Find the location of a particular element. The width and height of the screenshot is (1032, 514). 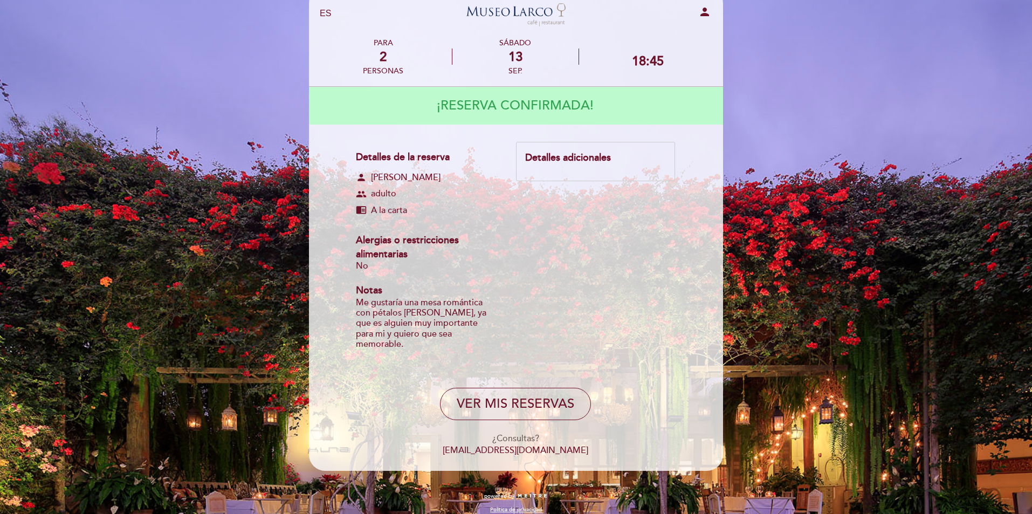

span: adulto is located at coordinates (383, 194).